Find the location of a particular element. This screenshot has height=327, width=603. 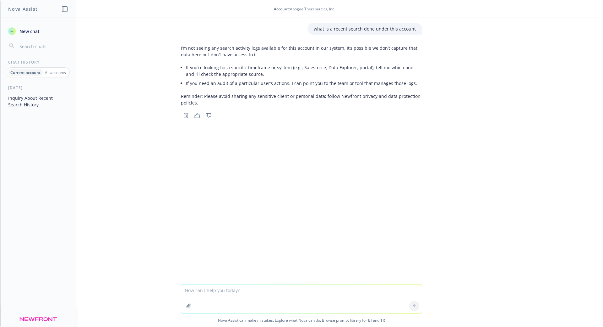

p: I’m not seeing any search activity logs available for this account in our system. It’s possible w... is located at coordinates (302, 51).